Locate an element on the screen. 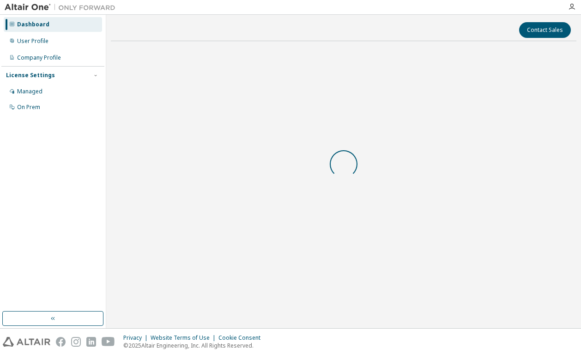 This screenshot has height=355, width=581. p: © 2025 Altair Engineering, Inc. All Rights Reserved. is located at coordinates (194, 345).